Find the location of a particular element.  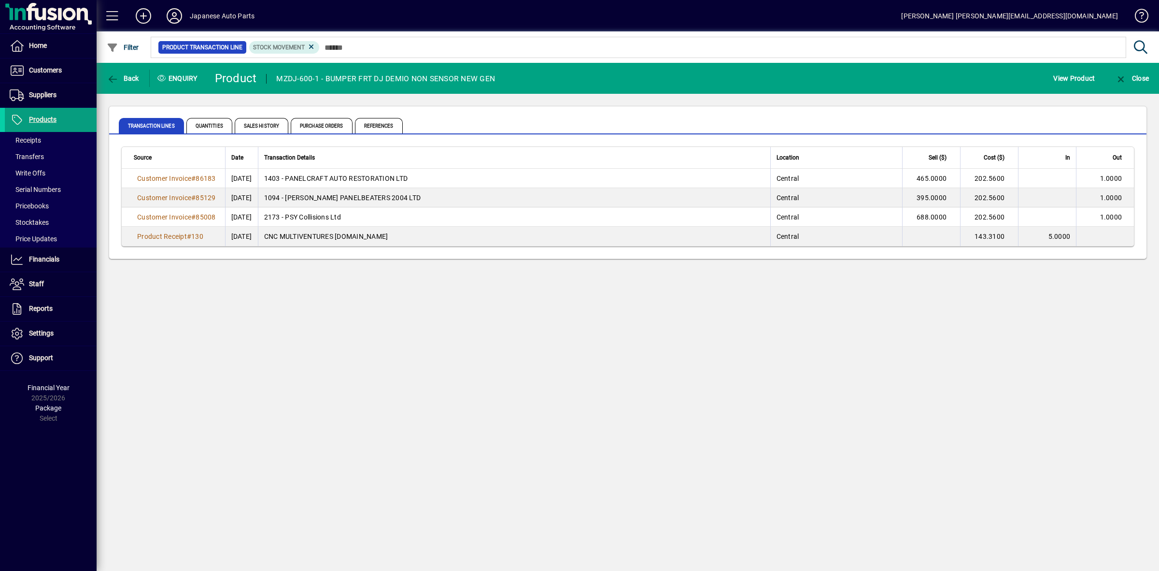

td: 395.0000 is located at coordinates (931, 198).